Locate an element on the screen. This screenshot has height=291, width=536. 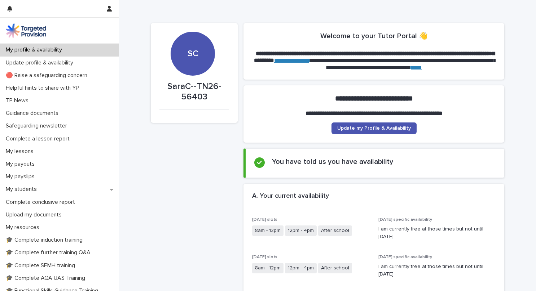
p: My resources is located at coordinates (24, 228).